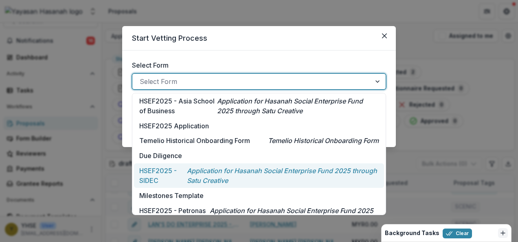 This screenshot has height=242, width=518. I want to click on p: Milestones Template, so click(171, 196).